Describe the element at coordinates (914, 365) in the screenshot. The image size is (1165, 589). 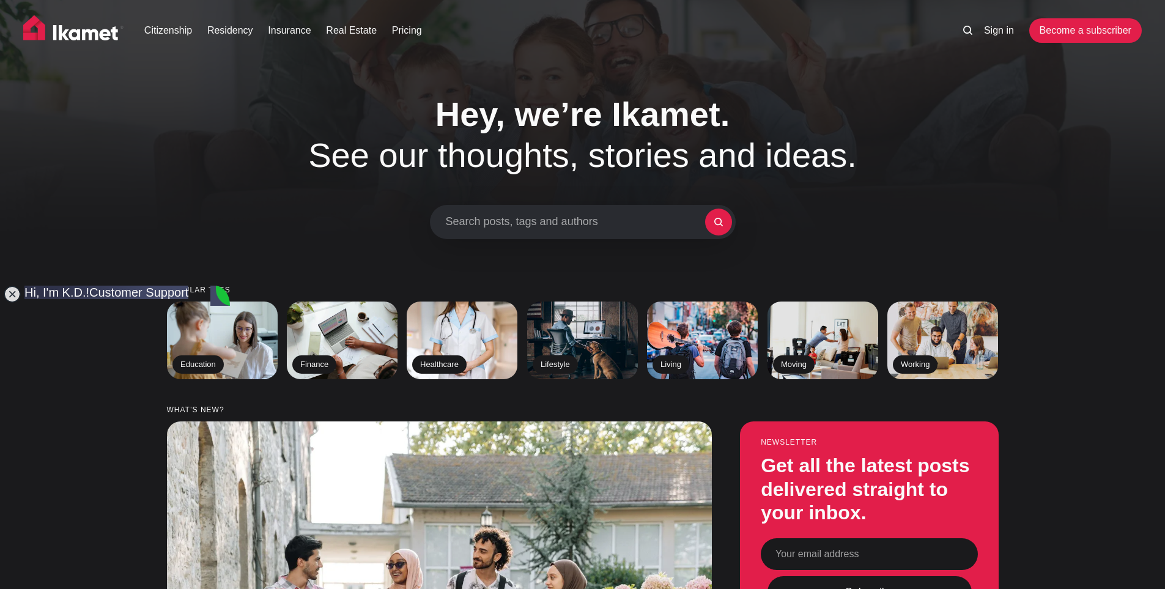
I see `h2: Working` at that location.